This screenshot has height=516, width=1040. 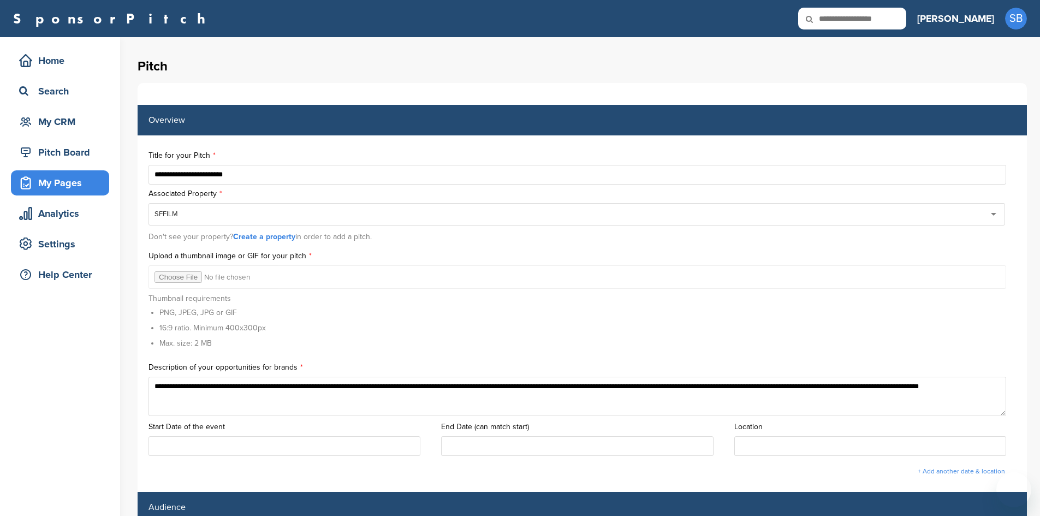 What do you see at coordinates (63, 244) in the screenshot?
I see `div: Settings` at bounding box center [63, 244].